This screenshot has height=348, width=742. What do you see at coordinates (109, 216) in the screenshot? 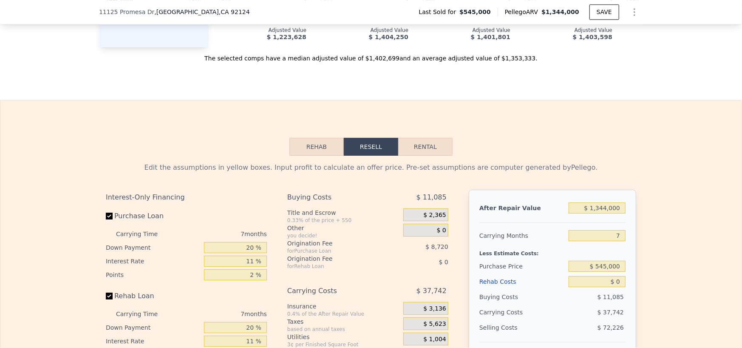
I see `input: Purchase Loan` at bounding box center [109, 216].